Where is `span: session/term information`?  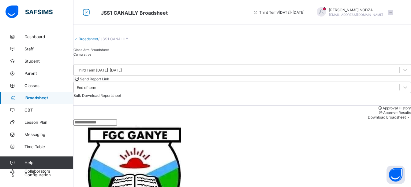 span: session/term information is located at coordinates (278, 12).